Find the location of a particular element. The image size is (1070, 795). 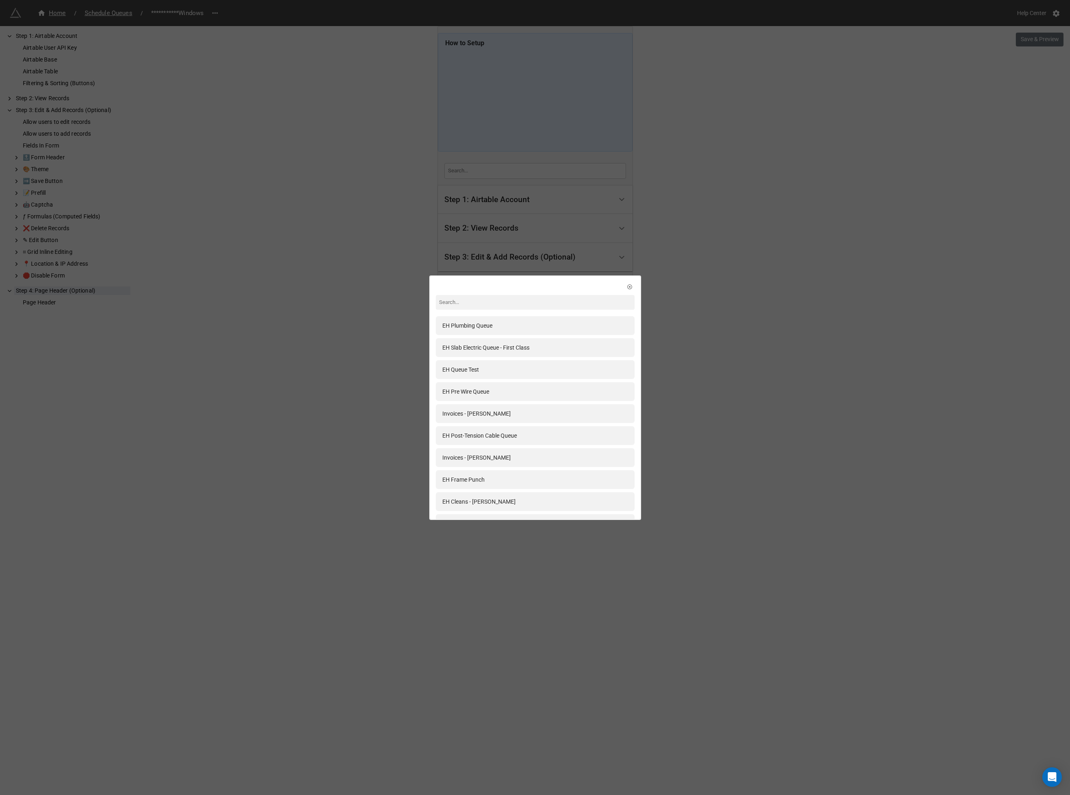

div: EH Frame Punch is located at coordinates (463, 479).